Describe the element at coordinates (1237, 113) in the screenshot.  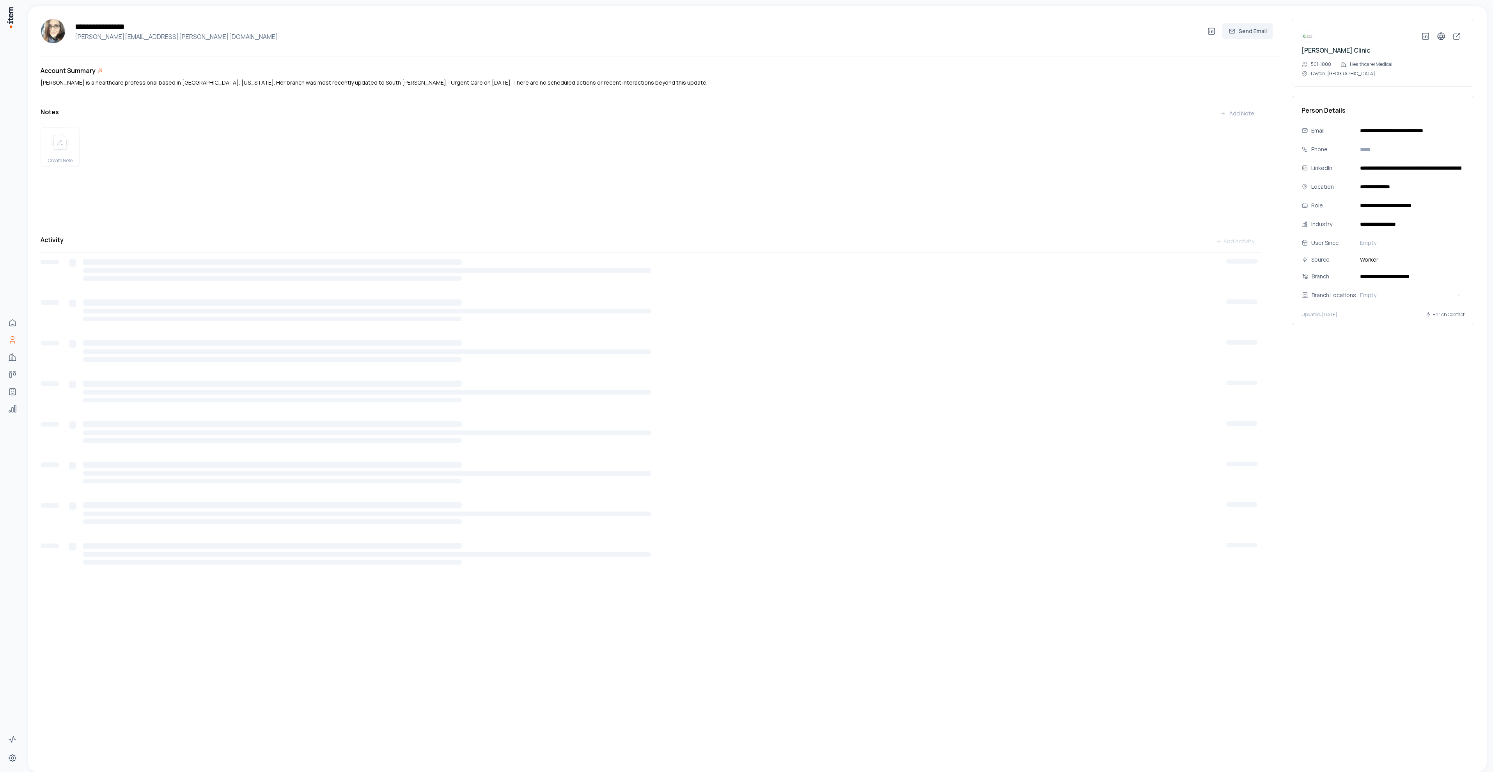
I see `button: Add Note` at that location.